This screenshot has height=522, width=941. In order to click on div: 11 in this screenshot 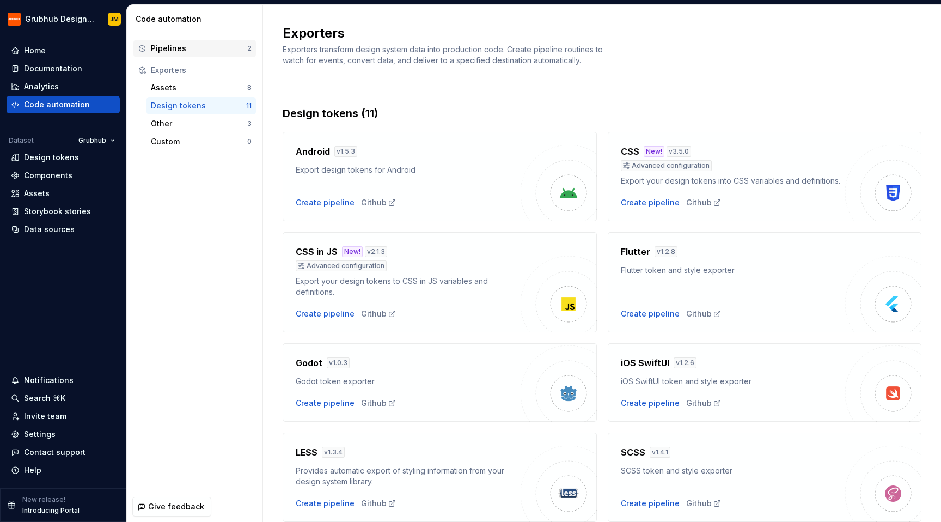, I will do `click(249, 106)`.